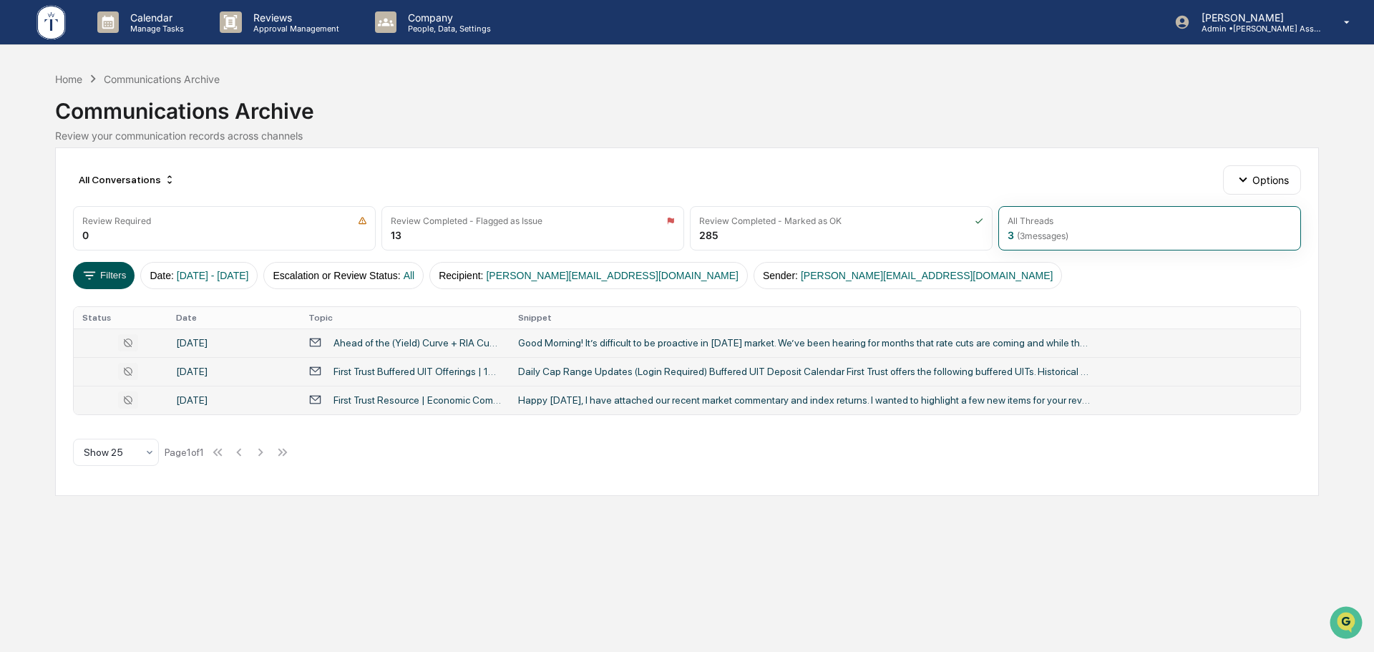 The height and width of the screenshot is (652, 1374). I want to click on a: 🔎Data Lookup, so click(52, 288).